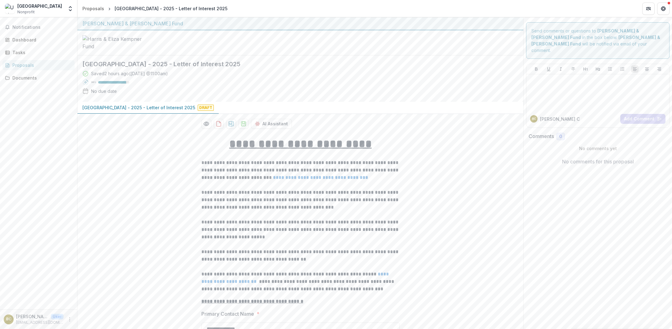 The image size is (672, 329). I want to click on div: Tasks, so click(41, 52).